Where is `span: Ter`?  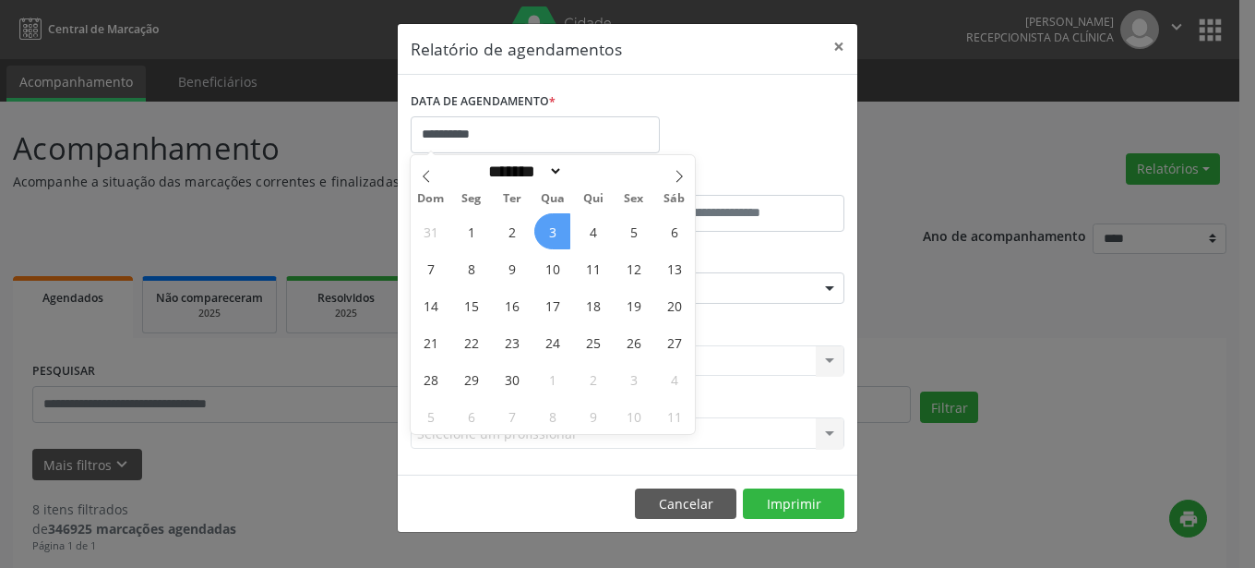
span: Ter is located at coordinates (512, 198).